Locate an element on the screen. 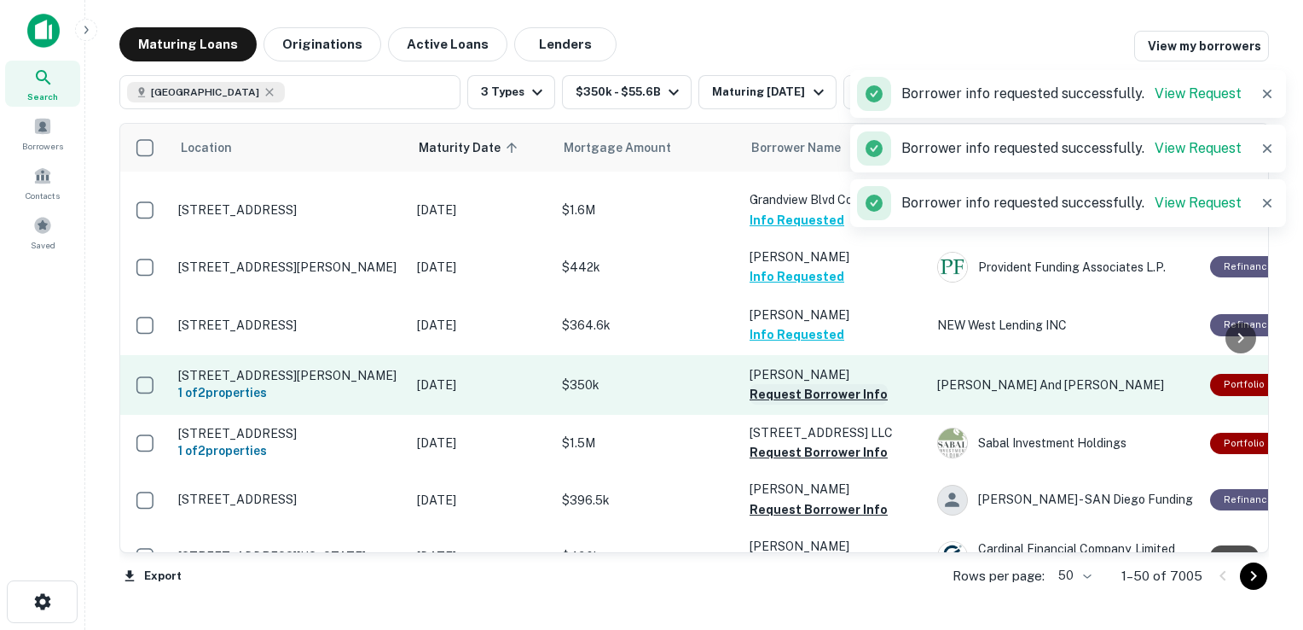 This screenshot has width=1303, height=630. span: Borrowers is located at coordinates (43, 146).